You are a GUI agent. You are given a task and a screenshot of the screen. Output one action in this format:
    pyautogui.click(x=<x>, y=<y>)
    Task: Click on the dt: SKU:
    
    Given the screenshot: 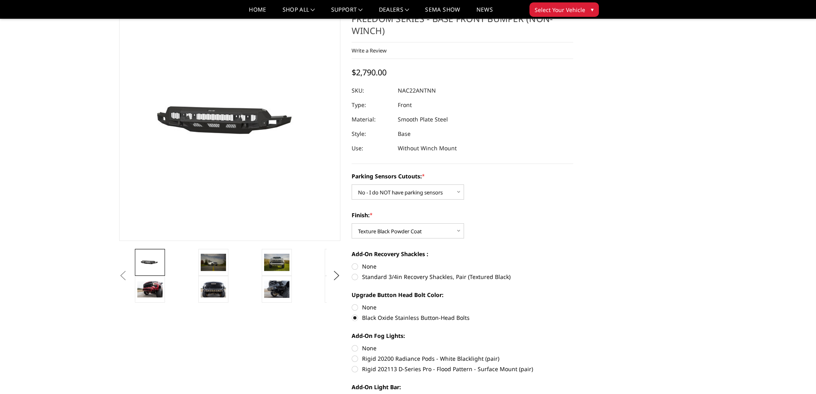 What is the action you would take?
    pyautogui.click(x=372, y=91)
    